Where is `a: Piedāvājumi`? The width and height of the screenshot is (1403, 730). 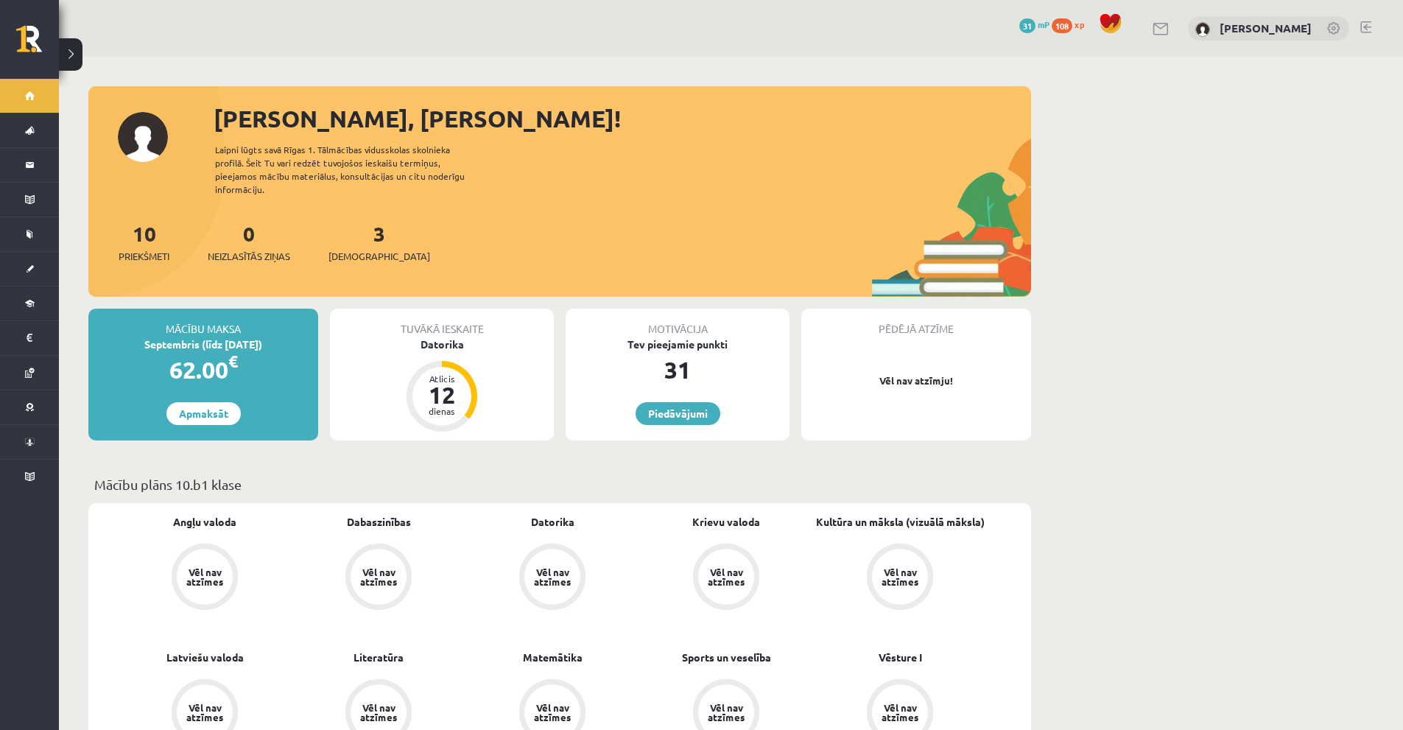
a: Piedāvājumi is located at coordinates (678, 413).